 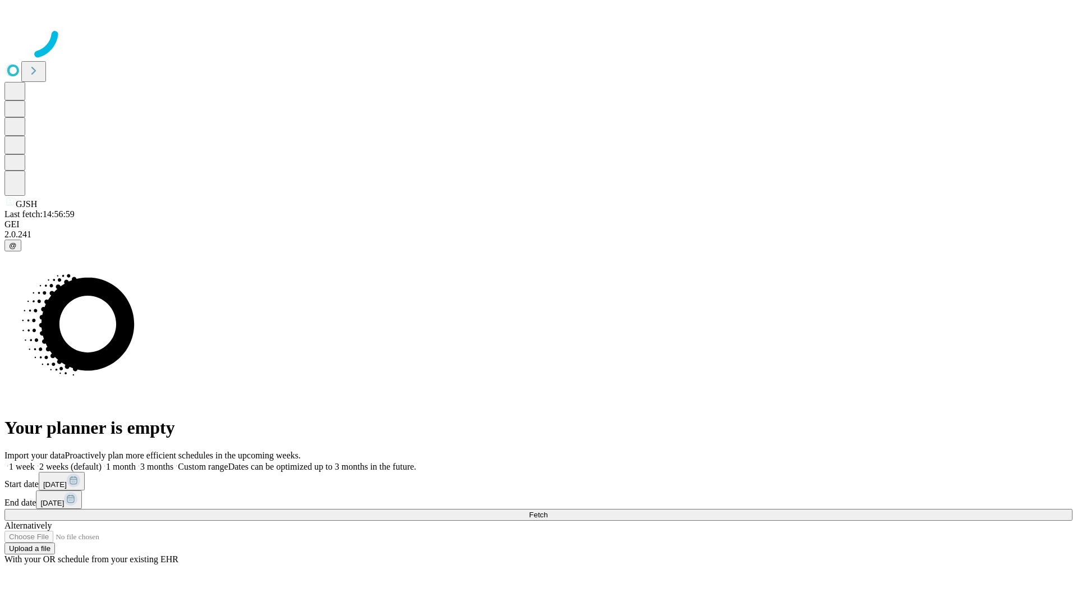 What do you see at coordinates (30, 548) in the screenshot?
I see `button: Upload a file` at bounding box center [30, 548].